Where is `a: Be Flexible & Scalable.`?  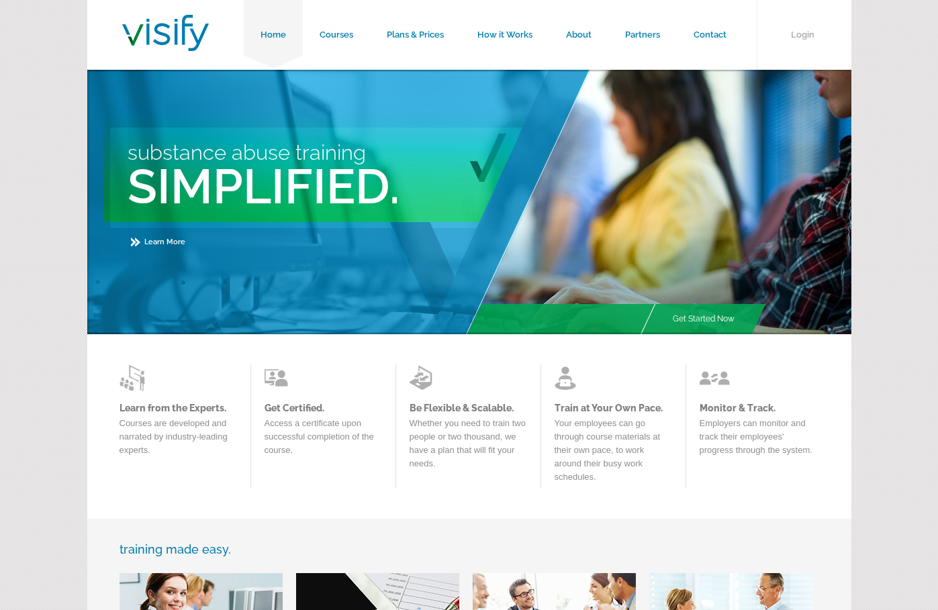
a: Be Flexible & Scalable. is located at coordinates (468, 408).